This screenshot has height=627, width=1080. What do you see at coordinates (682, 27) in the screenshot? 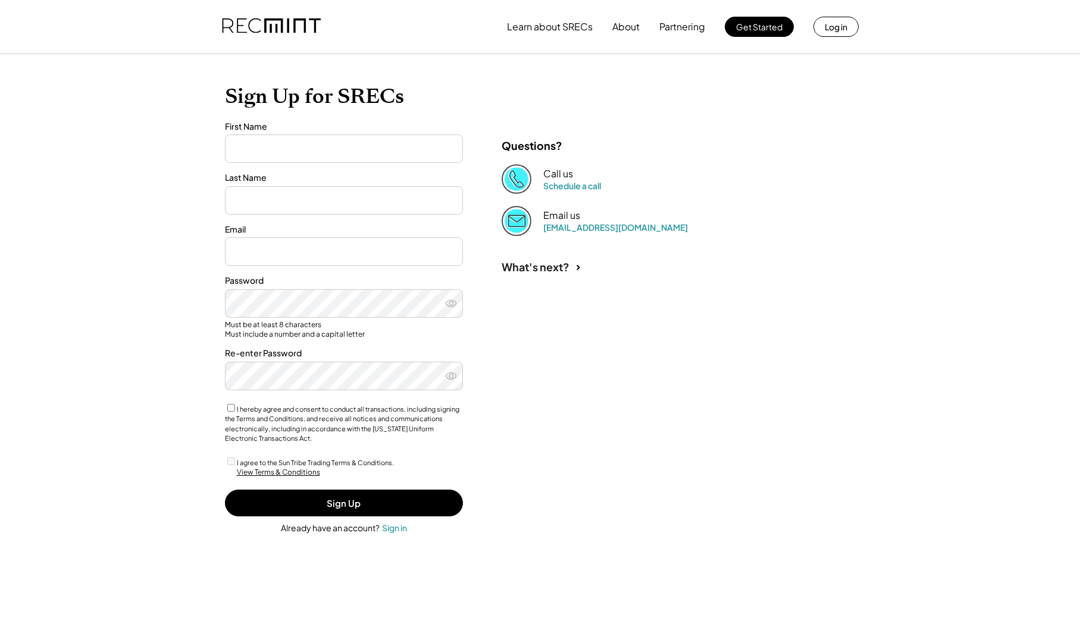
I see `button: Partnering` at bounding box center [682, 27].